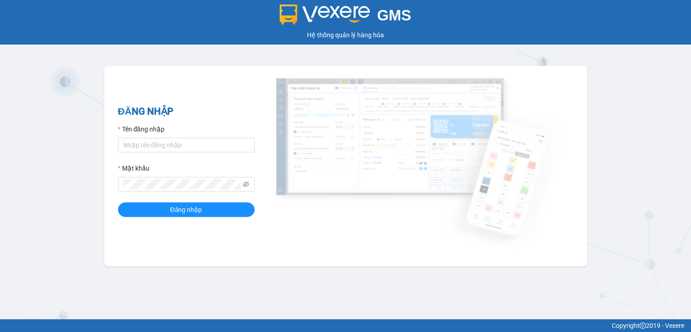  I want to click on span: eye-invisible, so click(246, 184).